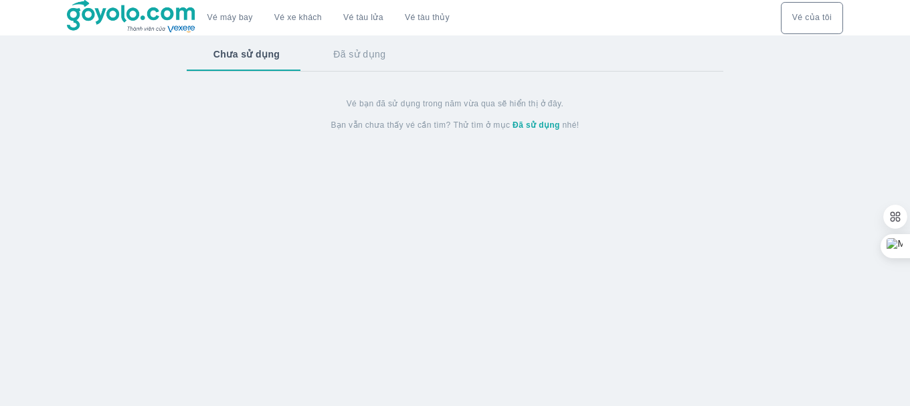  I want to click on button: Vé của tôi, so click(811, 18).